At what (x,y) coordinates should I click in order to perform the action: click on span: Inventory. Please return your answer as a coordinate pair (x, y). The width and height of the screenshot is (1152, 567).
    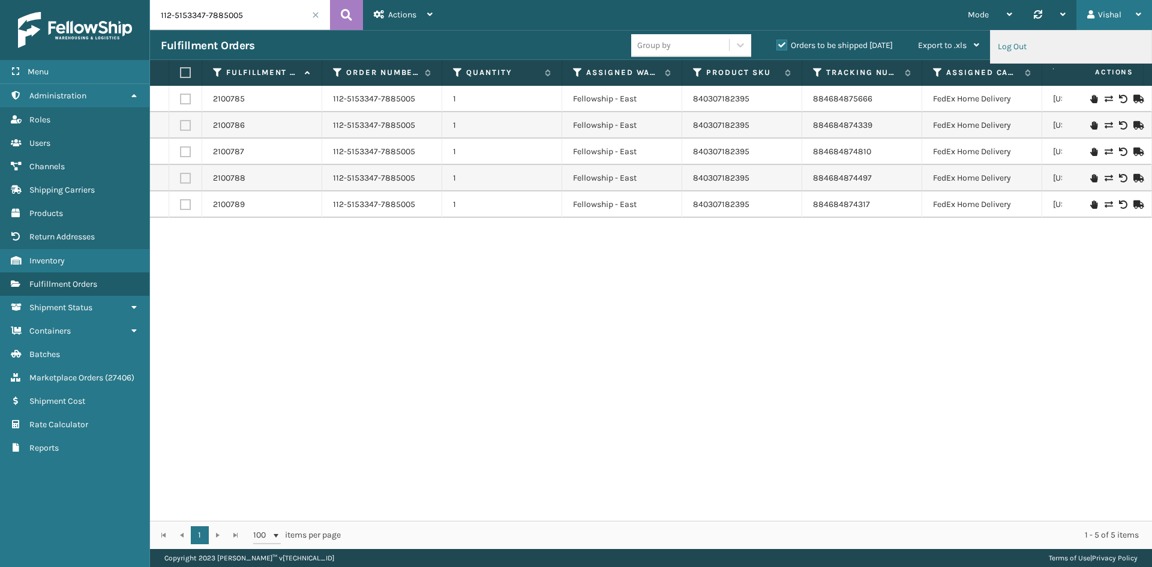
    Looking at the image, I should click on (47, 260).